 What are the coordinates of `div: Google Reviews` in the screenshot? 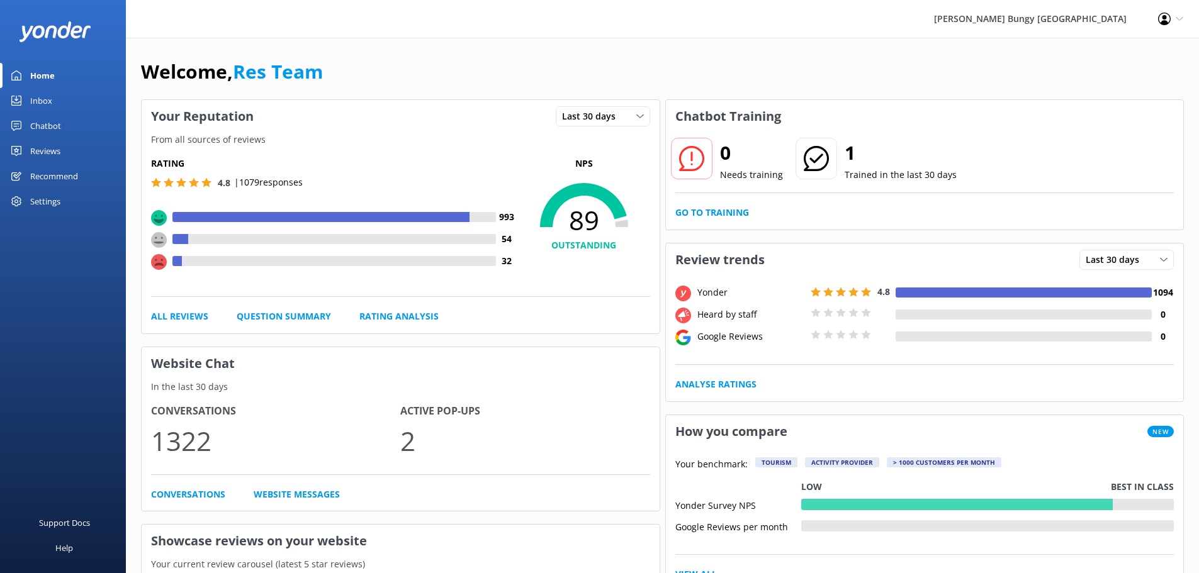 It's located at (751, 337).